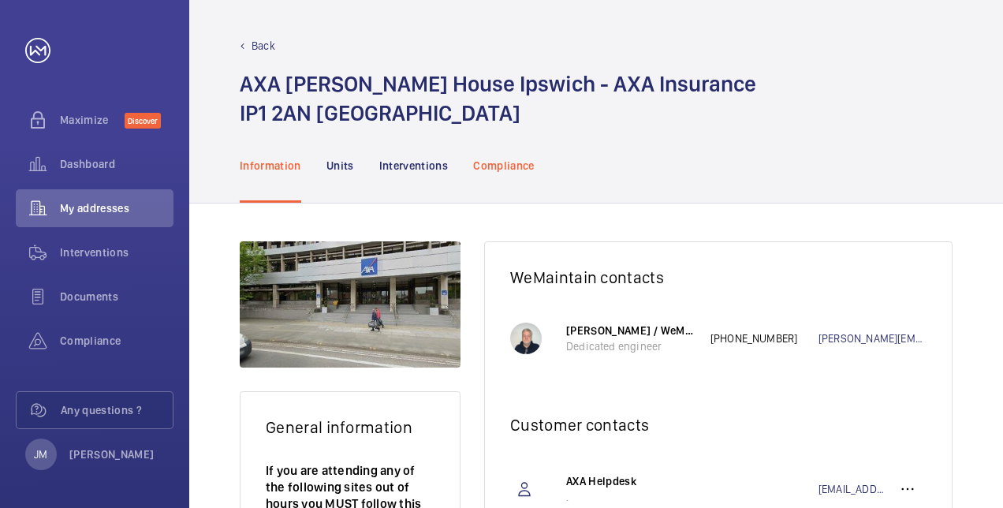 This screenshot has height=508, width=1003. I want to click on p: AXA Helpdesk, so click(630, 481).